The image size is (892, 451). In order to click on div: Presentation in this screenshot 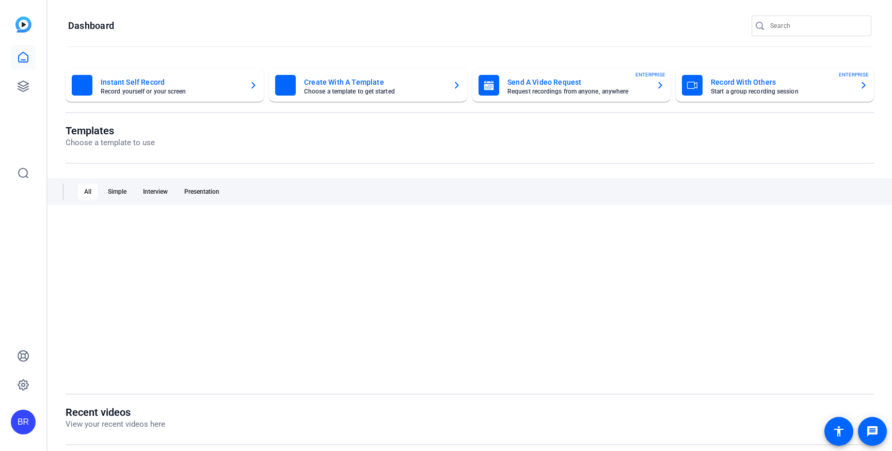, I will do `click(202, 191)`.